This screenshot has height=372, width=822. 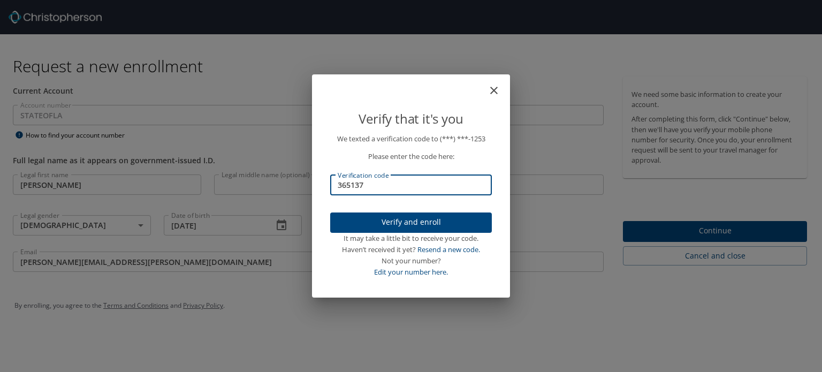 I want to click on button: Verify and enroll, so click(x=411, y=223).